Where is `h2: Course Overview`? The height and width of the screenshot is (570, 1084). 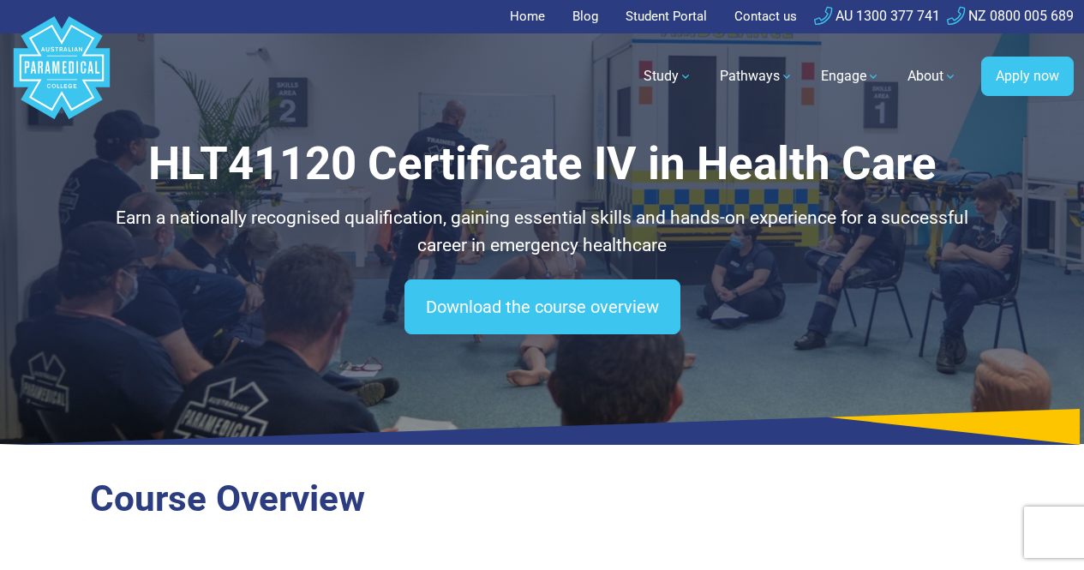 h2: Course Overview is located at coordinates (541, 499).